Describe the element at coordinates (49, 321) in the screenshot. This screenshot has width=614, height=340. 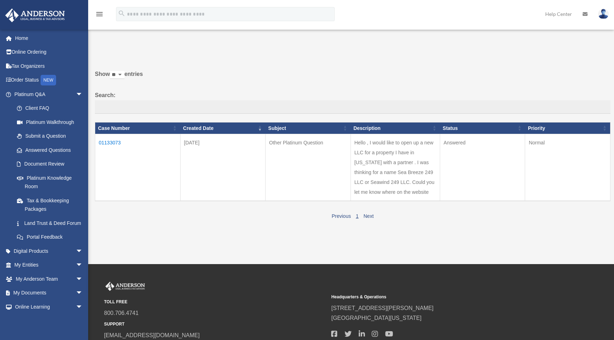
I see `a: Billingarrow_drop_down` at that location.